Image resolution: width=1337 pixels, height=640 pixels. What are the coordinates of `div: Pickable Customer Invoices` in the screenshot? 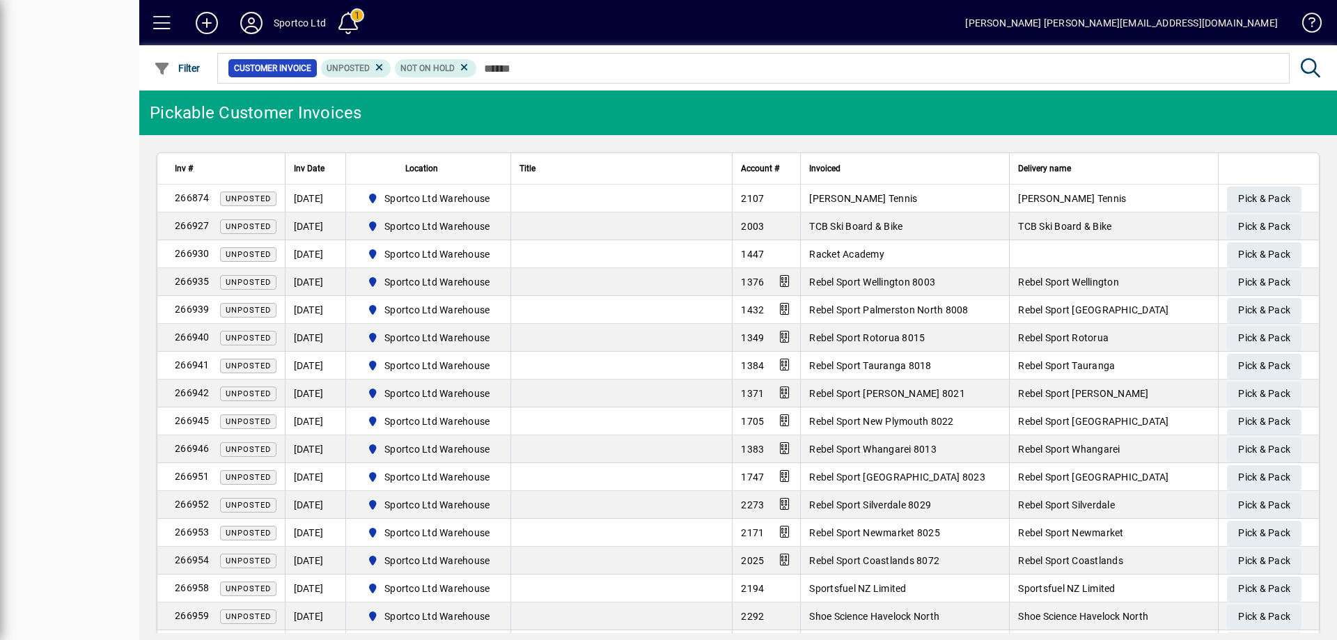 It's located at (255, 113).